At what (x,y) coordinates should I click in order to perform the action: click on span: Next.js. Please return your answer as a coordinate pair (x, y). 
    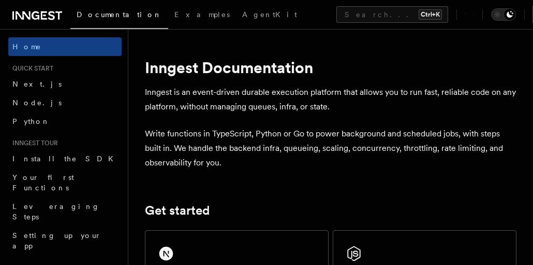
    Looking at the image, I should click on (37, 84).